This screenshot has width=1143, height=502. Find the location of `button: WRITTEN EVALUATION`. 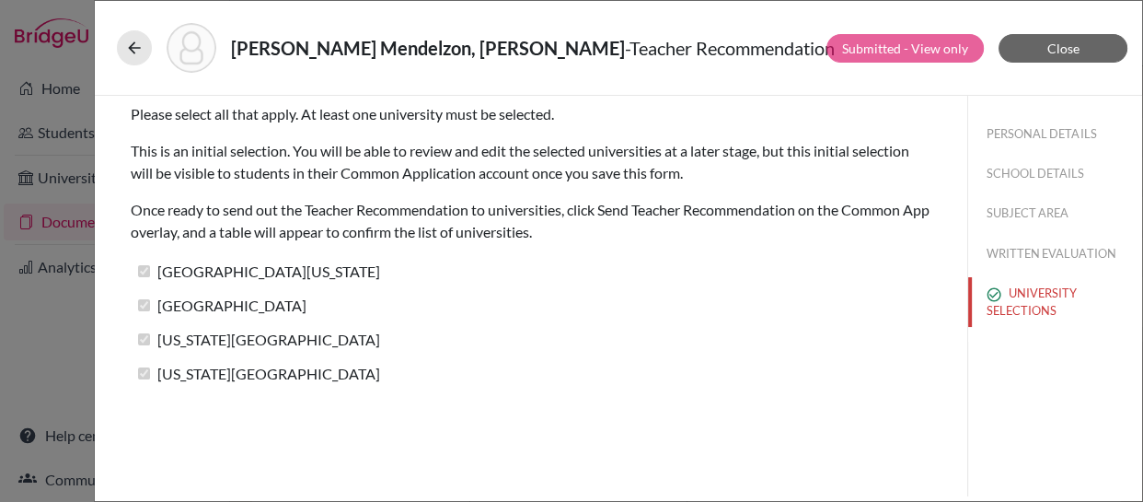

button: WRITTEN EVALUATION is located at coordinates (1055, 253).